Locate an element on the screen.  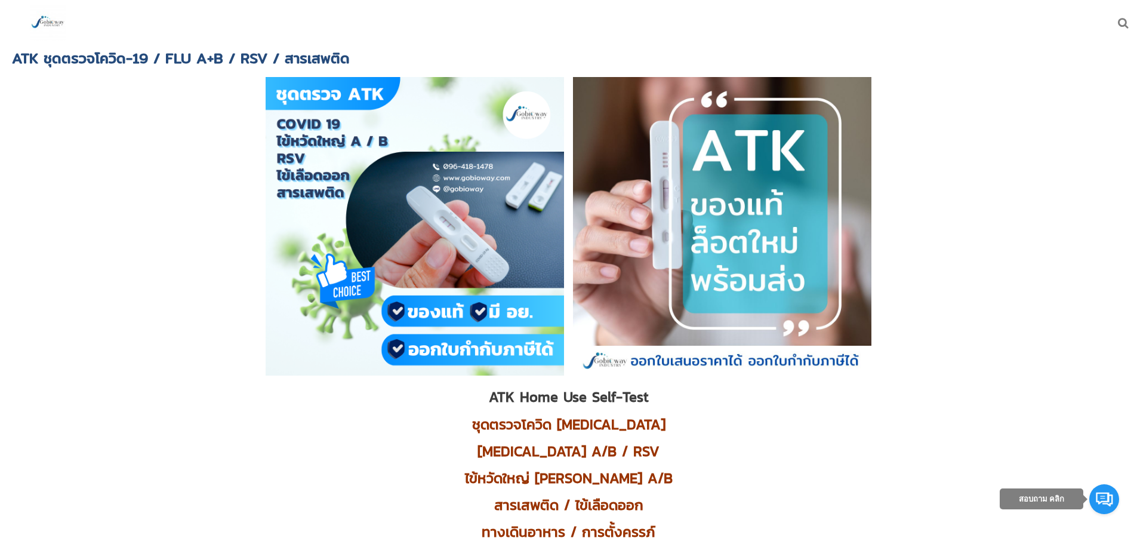
span: สารเสพติด / ไข้เลือดออก is located at coordinates (569, 504).